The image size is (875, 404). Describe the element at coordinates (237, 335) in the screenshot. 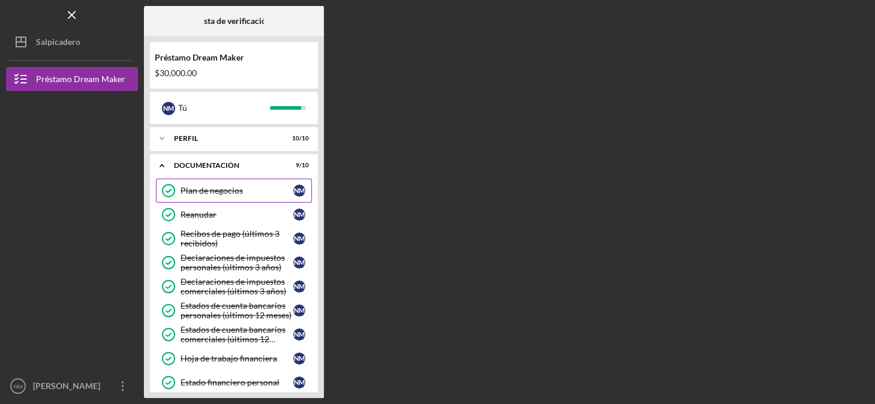

I see `div: Estados de cuenta bancarios comerciales (últimos 12 meses)` at that location.